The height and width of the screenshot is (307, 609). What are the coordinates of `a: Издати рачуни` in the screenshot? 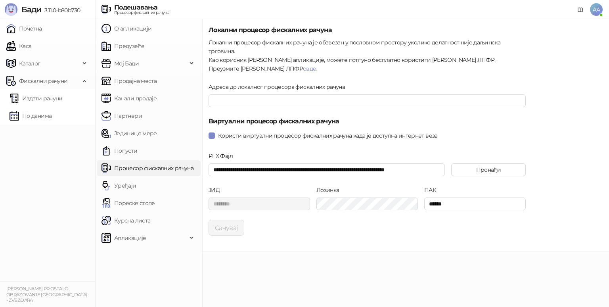 It's located at (36, 98).